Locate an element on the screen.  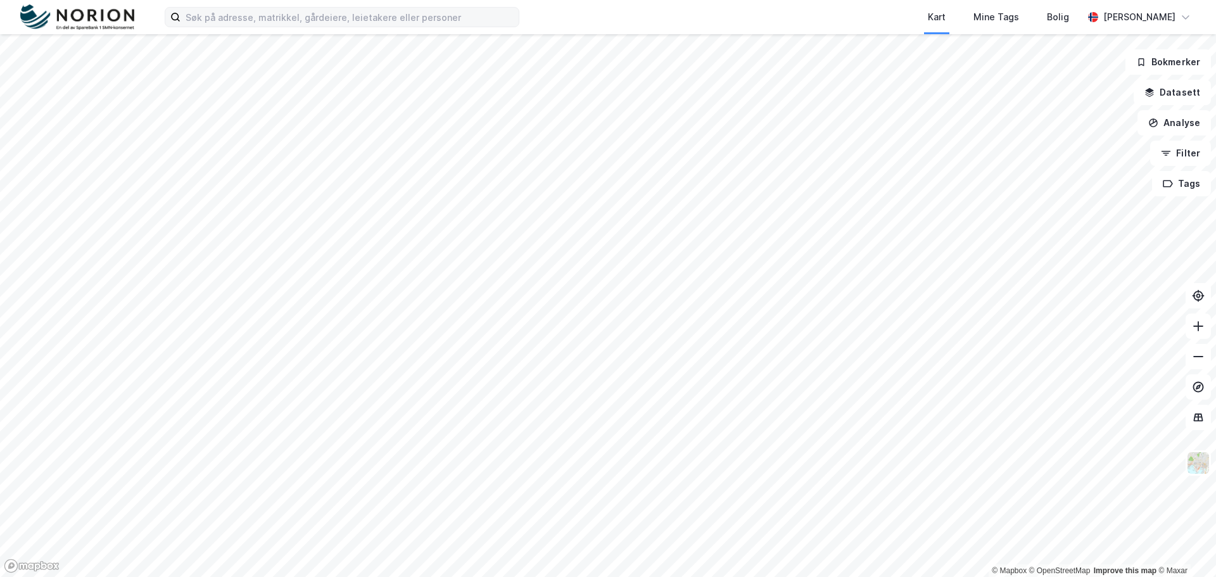
div: Bolig is located at coordinates (1058, 17).